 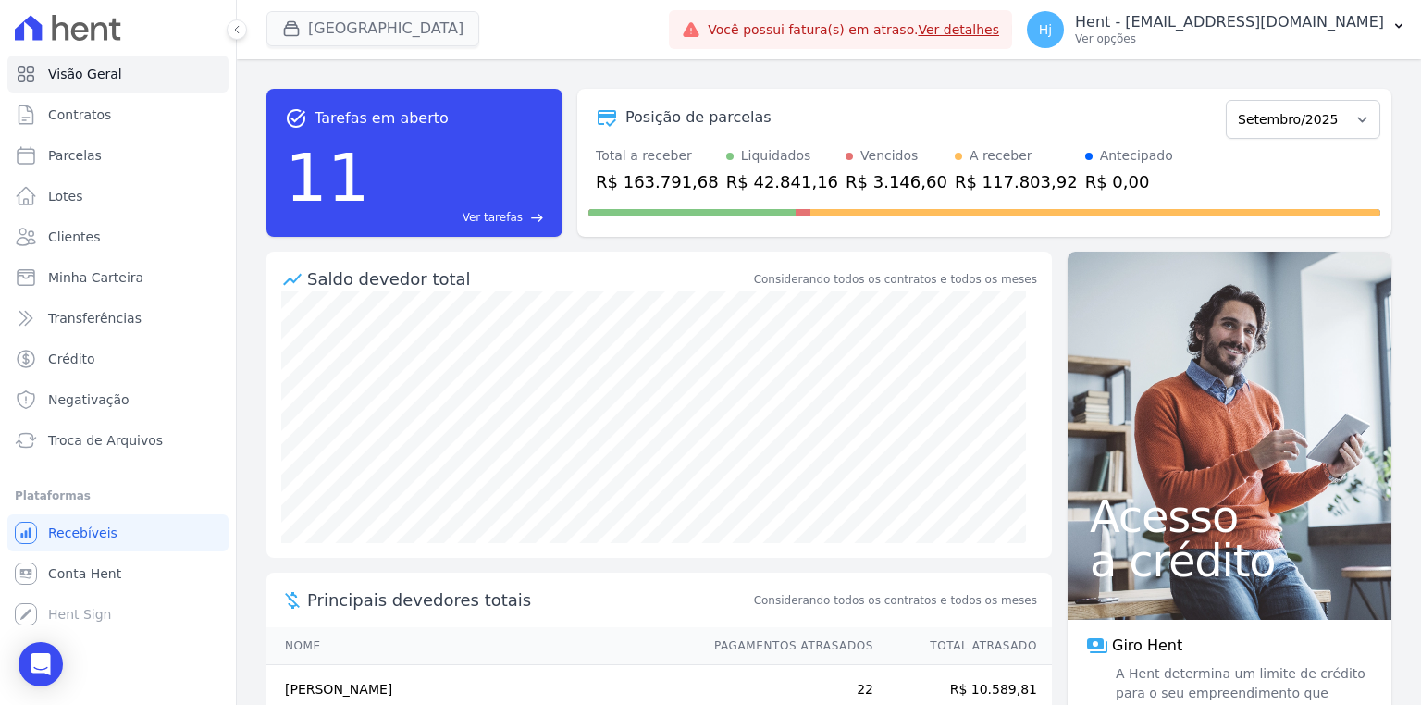 I want to click on span: Negativação, so click(x=89, y=400).